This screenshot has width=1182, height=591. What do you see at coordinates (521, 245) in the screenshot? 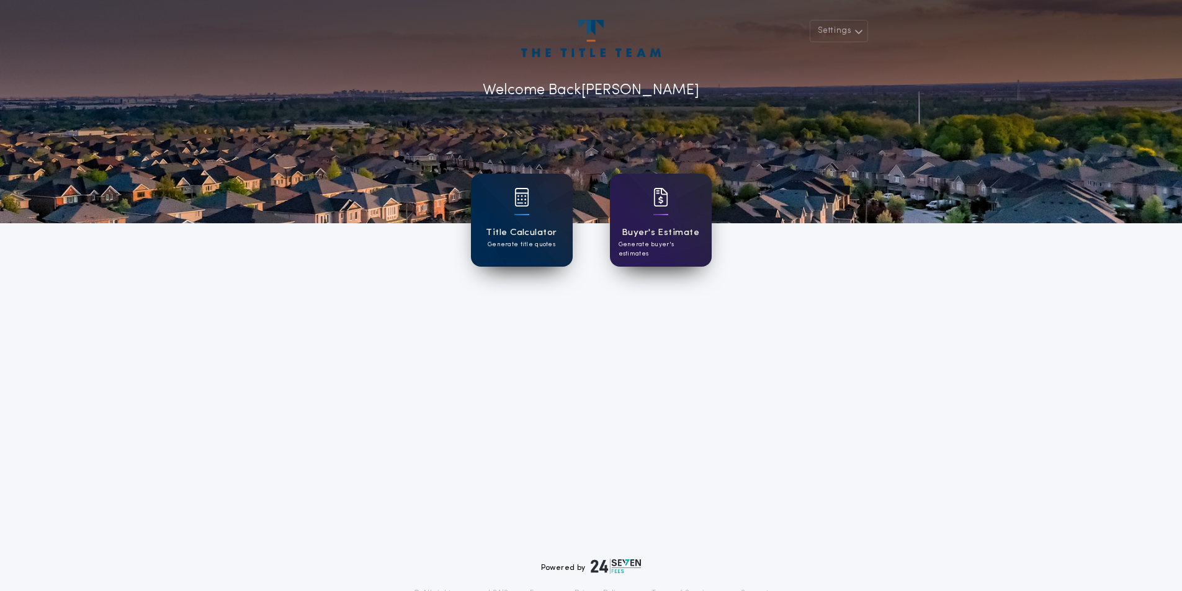
I see `p: Generate title quotes` at bounding box center [521, 245].